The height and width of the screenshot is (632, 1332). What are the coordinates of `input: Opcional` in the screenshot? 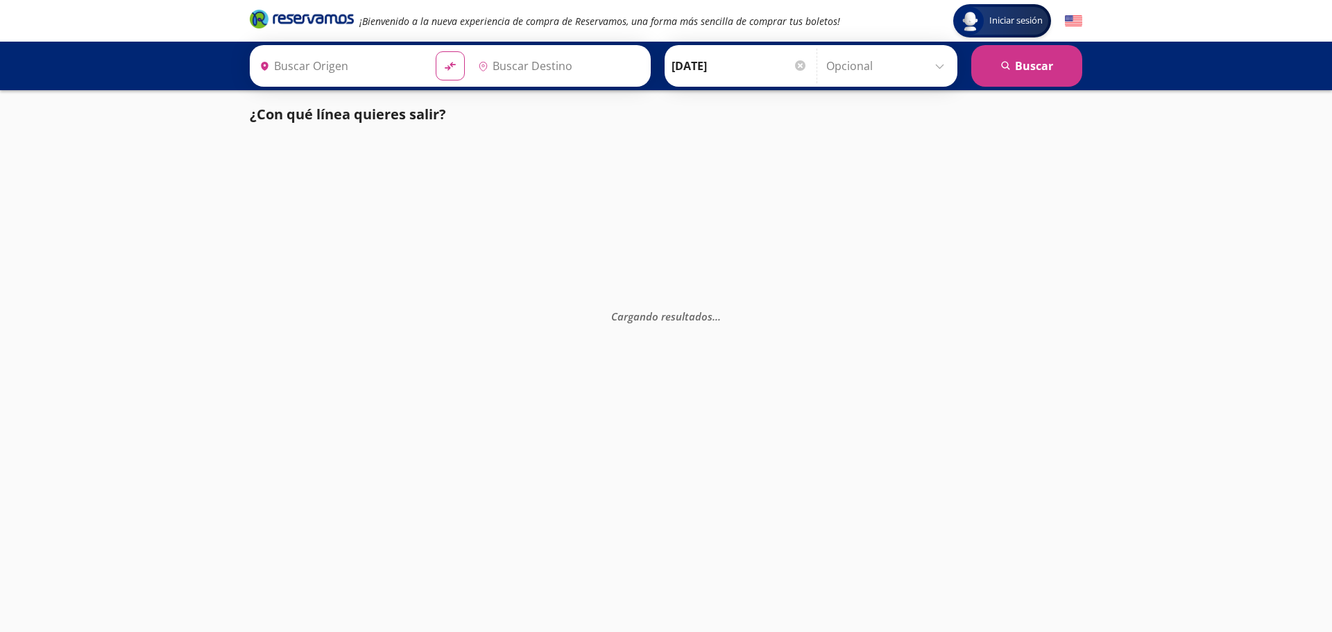 It's located at (888, 66).